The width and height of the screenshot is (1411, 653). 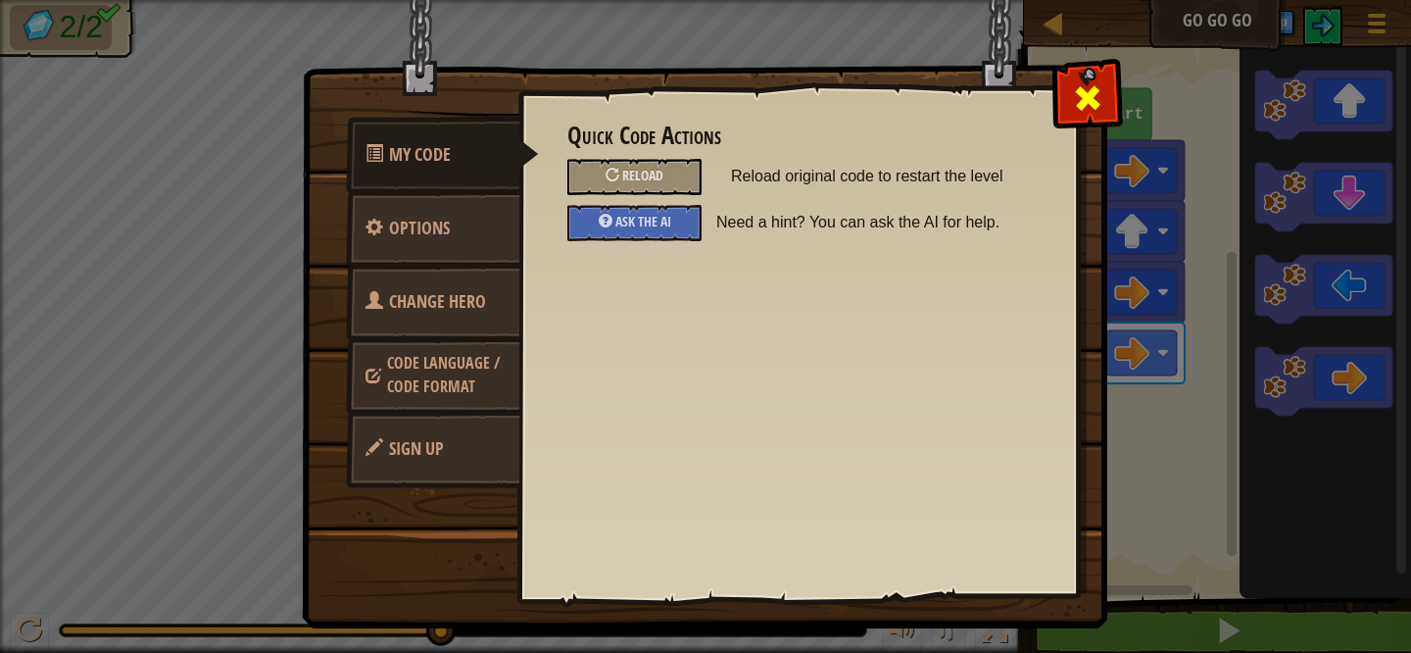 I want to click on span: Ask the AI, so click(x=643, y=220).